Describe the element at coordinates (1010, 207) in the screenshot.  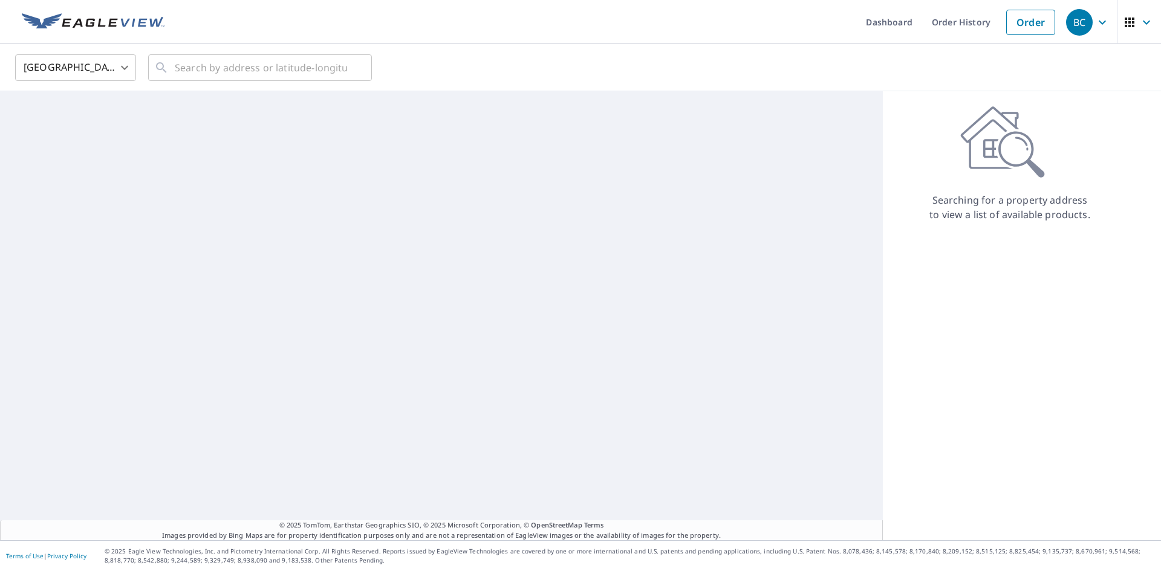
I see `p: Searching for a property address to view a list of available products.` at that location.